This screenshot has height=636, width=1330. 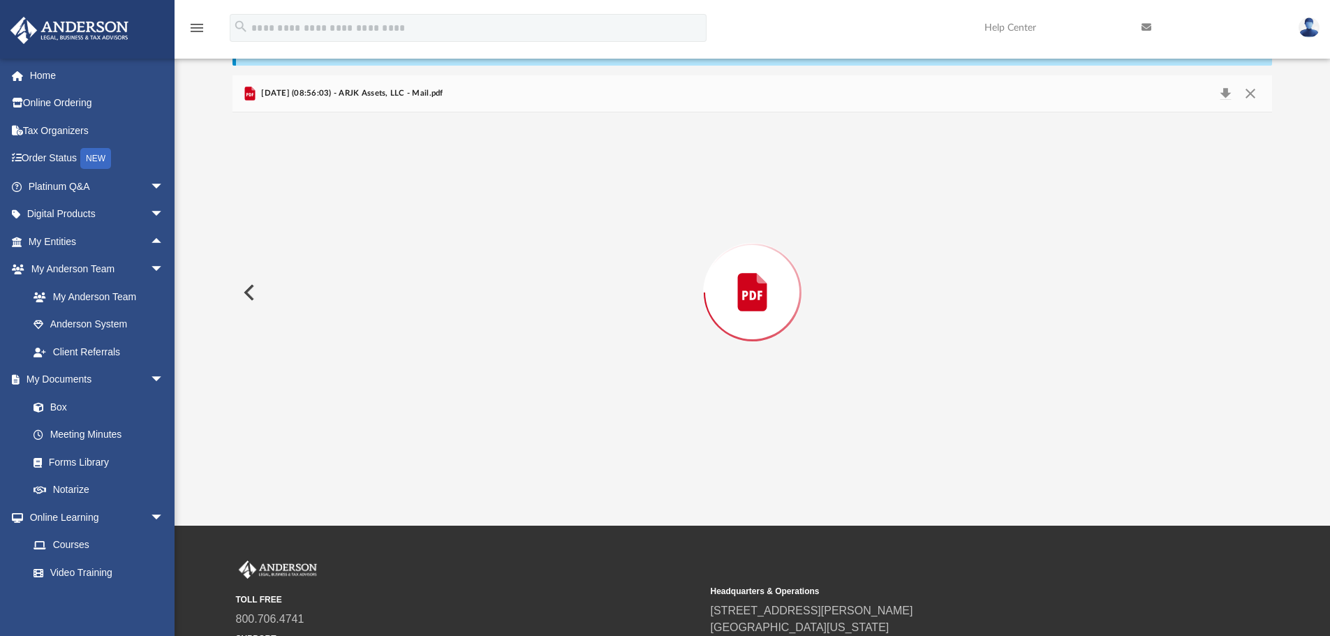 I want to click on i: search, so click(x=241, y=27).